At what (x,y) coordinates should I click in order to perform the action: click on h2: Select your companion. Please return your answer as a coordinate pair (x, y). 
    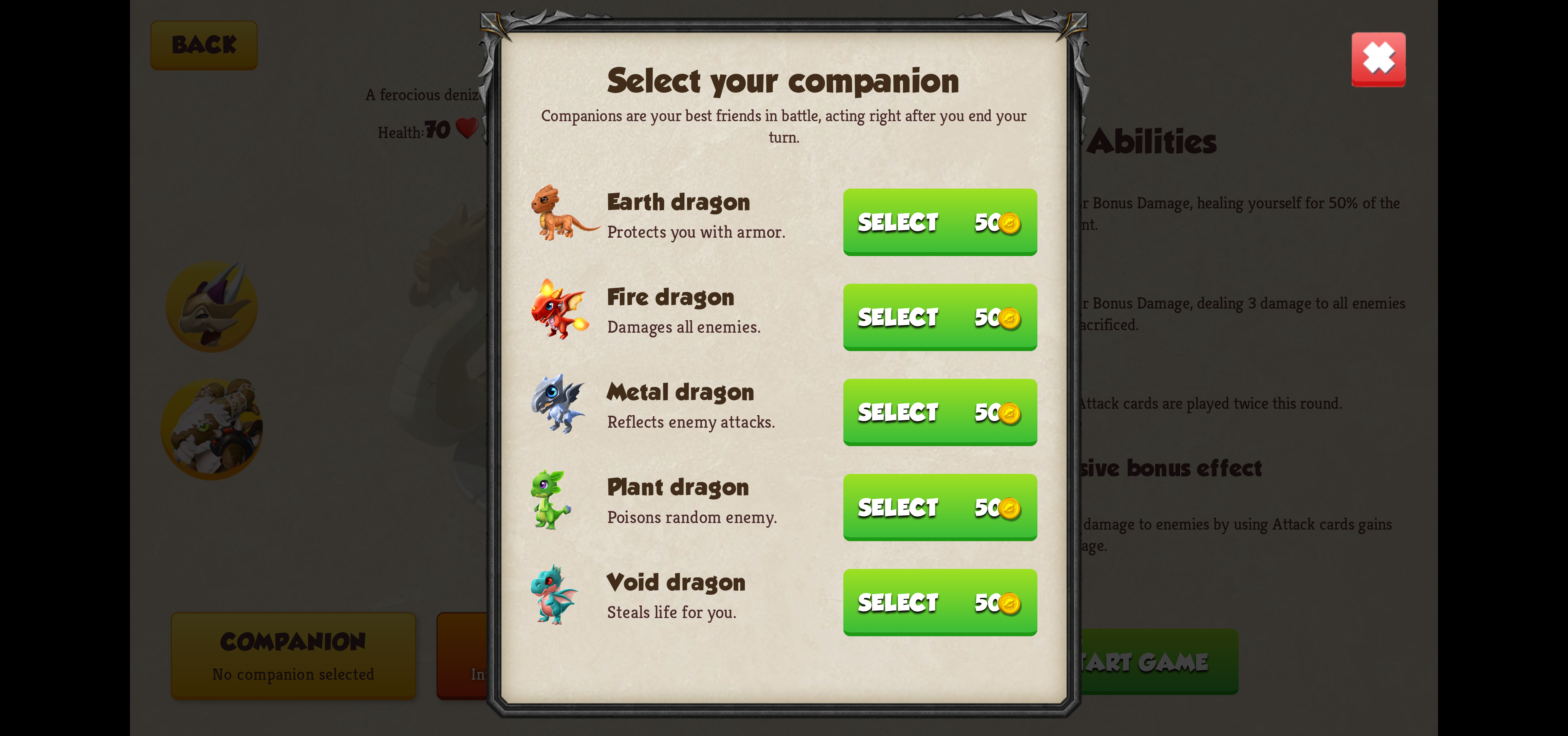
    Looking at the image, I should click on (784, 81).